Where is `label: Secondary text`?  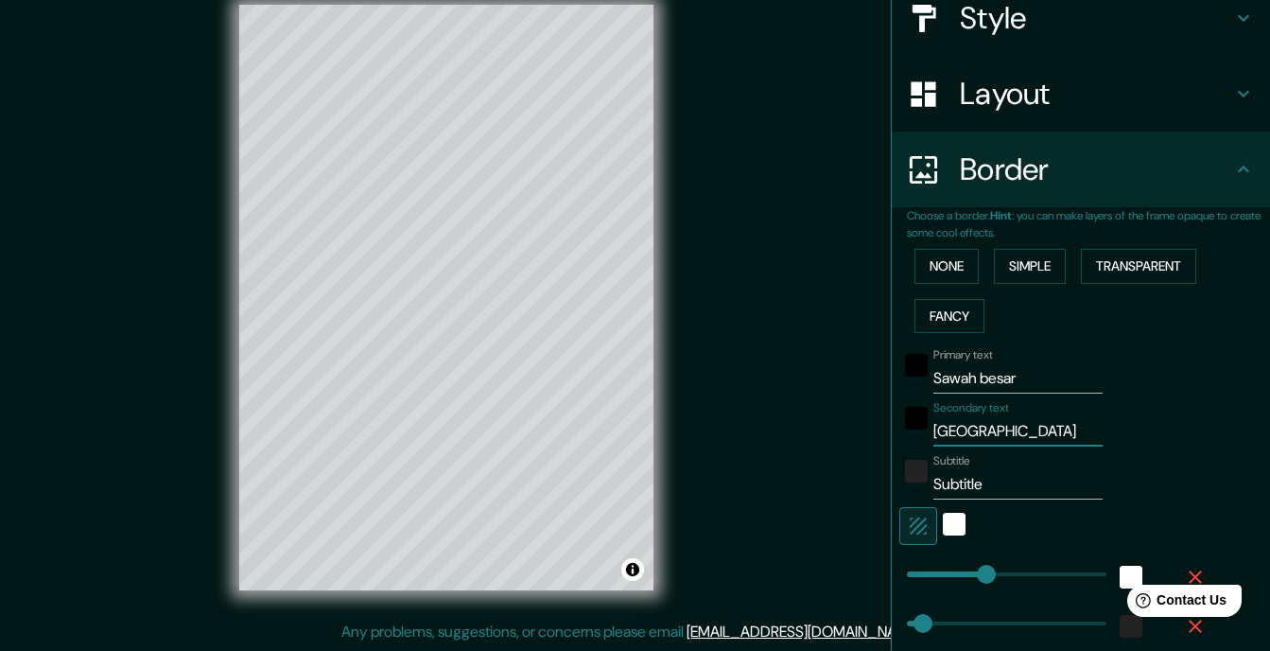 label: Secondary text is located at coordinates (971, 408).